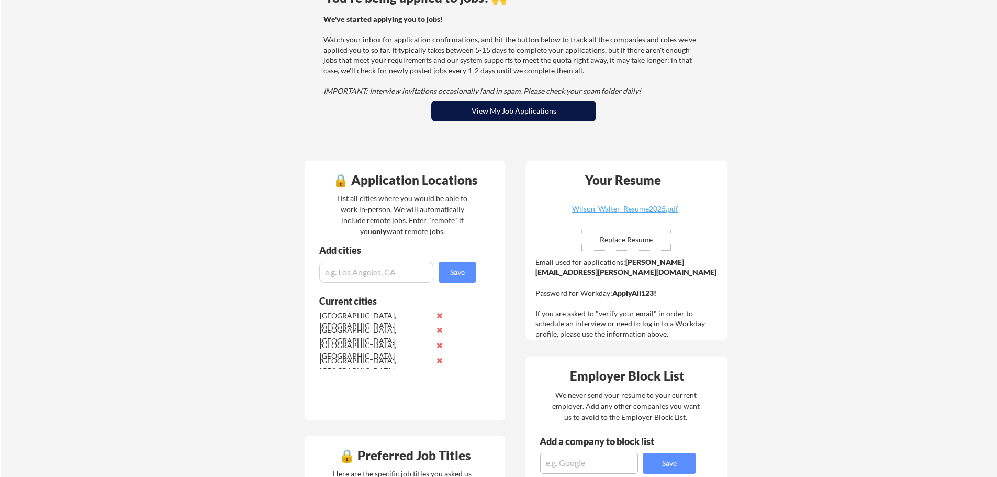 The width and height of the screenshot is (997, 477). I want to click on strong: ApplyAll123!, so click(634, 293).